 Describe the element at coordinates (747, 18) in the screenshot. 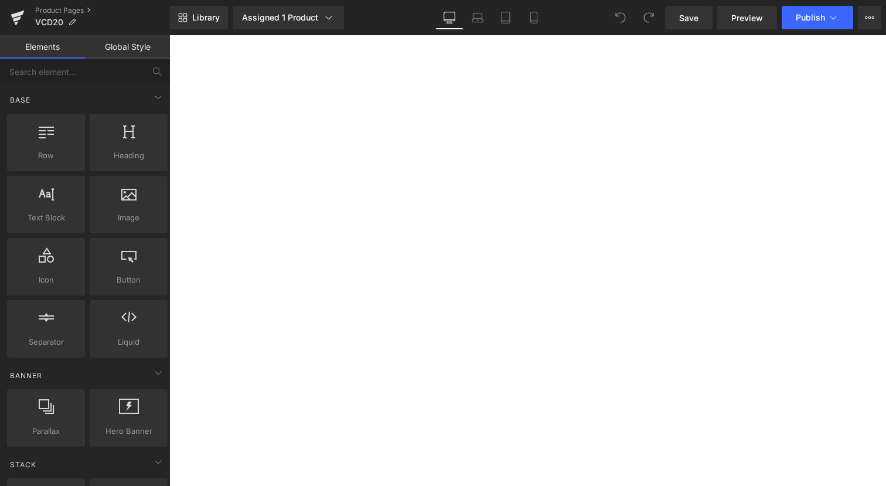

I see `a: Preview` at that location.